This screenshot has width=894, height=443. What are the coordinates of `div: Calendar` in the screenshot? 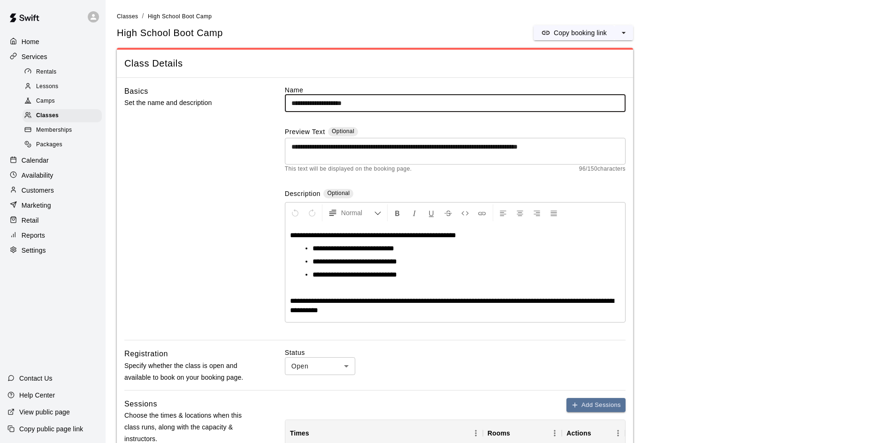 It's located at (53, 160).